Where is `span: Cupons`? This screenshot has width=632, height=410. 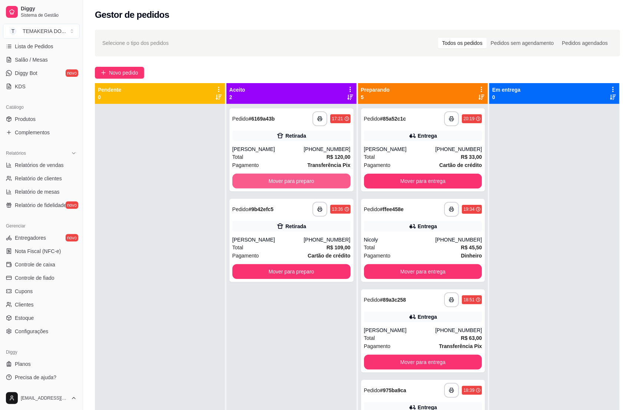 span: Cupons is located at coordinates (24, 291).